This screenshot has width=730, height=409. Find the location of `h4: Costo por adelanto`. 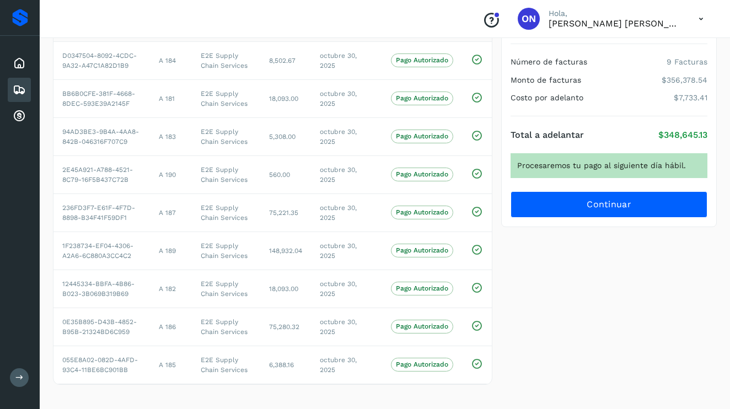

h4: Costo por adelanto is located at coordinates (547, 98).